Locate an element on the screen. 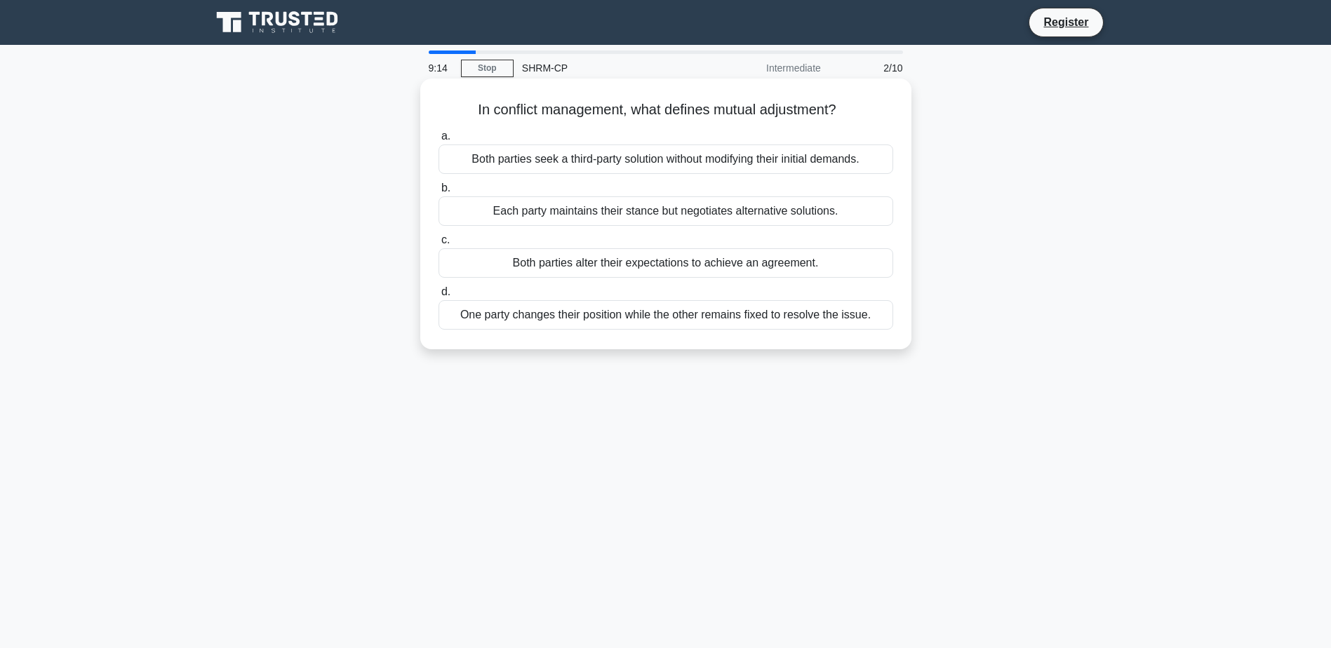  div: 2/10 is located at coordinates (870, 68).